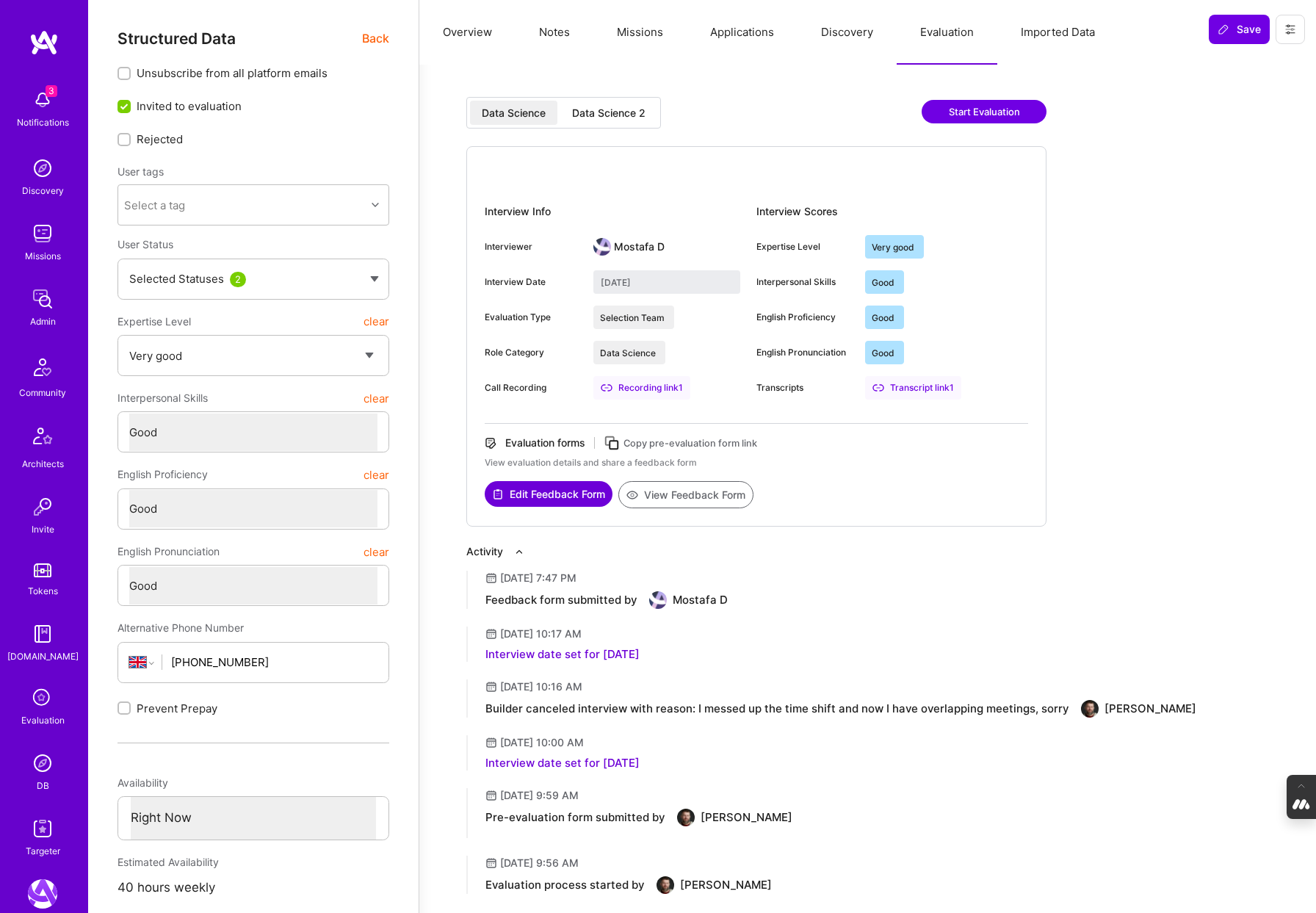  I want to click on button: Start Evaluation, so click(984, 112).